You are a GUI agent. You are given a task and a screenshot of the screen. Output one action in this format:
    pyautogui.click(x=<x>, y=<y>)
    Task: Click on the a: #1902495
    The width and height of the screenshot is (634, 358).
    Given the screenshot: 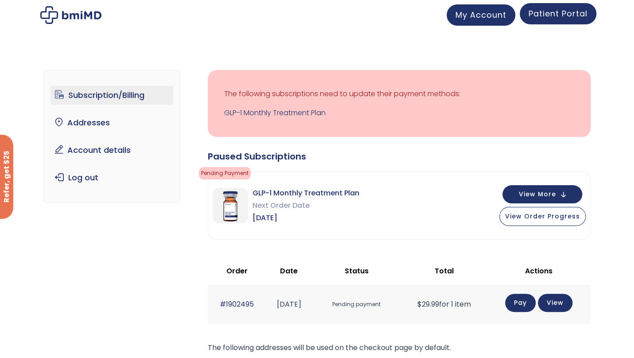 What is the action you would take?
    pyautogui.click(x=237, y=304)
    